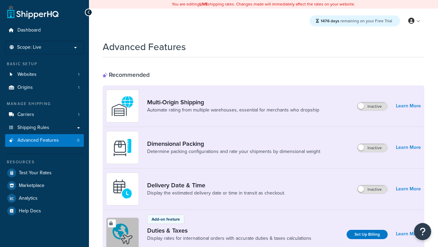 The width and height of the screenshot is (438, 247). I want to click on a: Dimensional Packing, so click(234, 144).